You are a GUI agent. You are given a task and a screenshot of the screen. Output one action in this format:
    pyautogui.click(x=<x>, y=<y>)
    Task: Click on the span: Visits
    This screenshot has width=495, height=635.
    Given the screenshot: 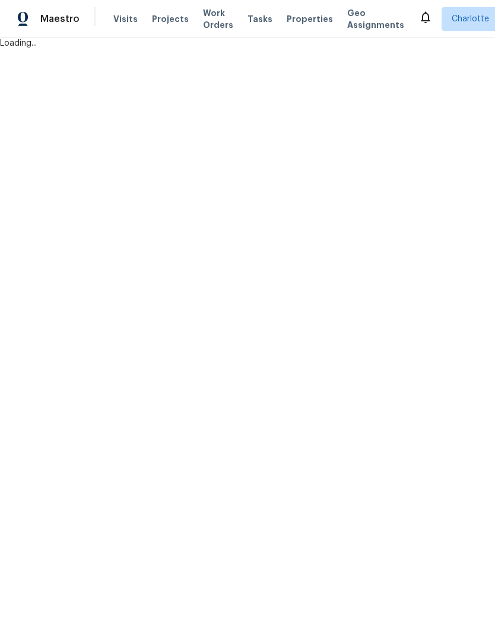 What is the action you would take?
    pyautogui.click(x=125, y=19)
    